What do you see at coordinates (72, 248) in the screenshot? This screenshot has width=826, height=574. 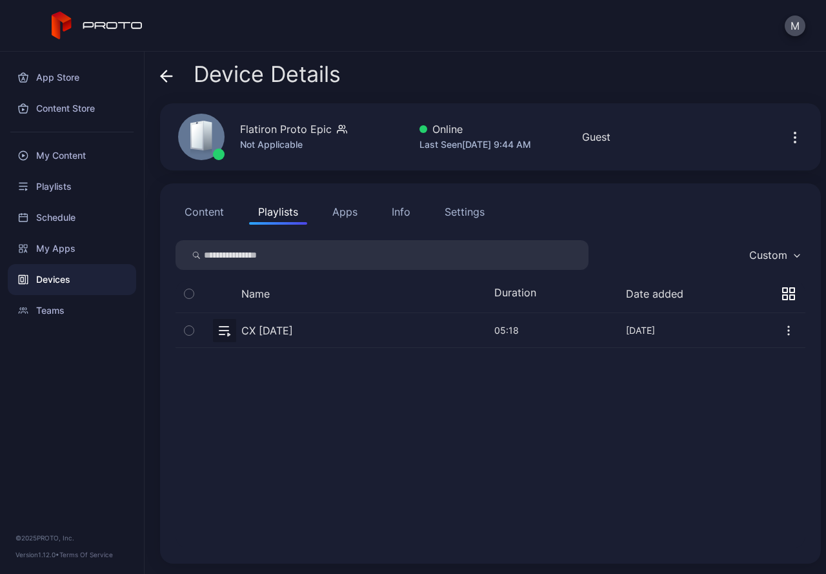 I see `div: My Apps` at bounding box center [72, 248].